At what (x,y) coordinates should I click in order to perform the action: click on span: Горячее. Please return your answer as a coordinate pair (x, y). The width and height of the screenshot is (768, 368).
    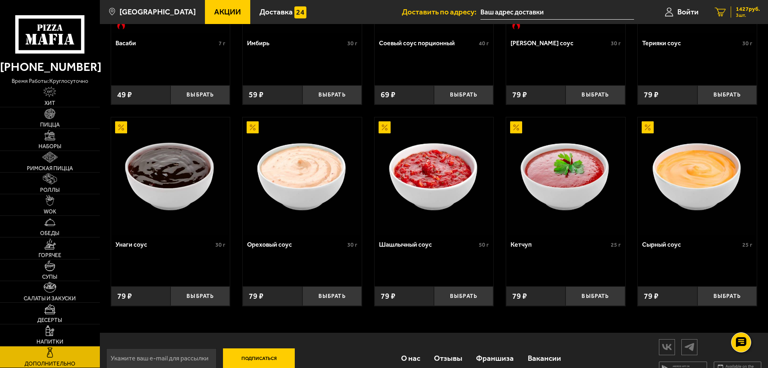
    Looking at the image, I should click on (50, 256).